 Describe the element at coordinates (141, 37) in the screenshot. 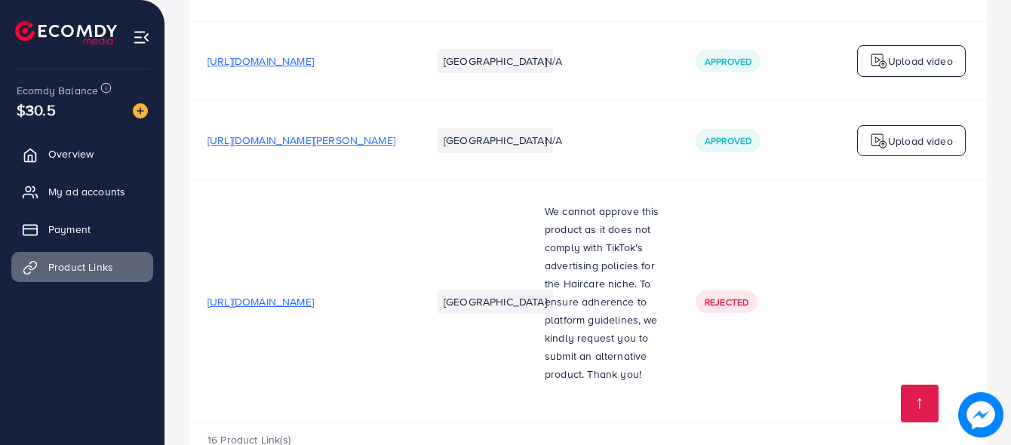

I see `img: menu` at that location.